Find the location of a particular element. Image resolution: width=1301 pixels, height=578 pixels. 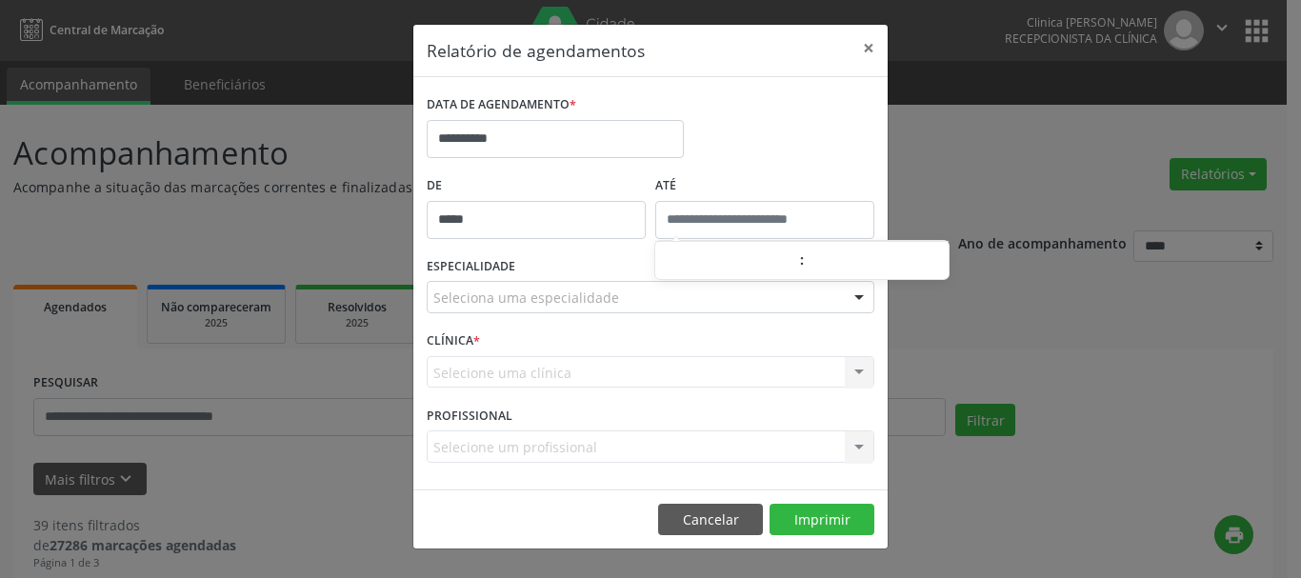

label: ATÉ is located at coordinates (765, 186).